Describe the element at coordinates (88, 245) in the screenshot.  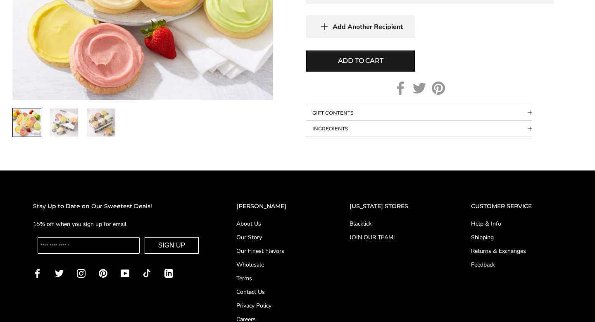
I see `input: Enter your email` at that location.